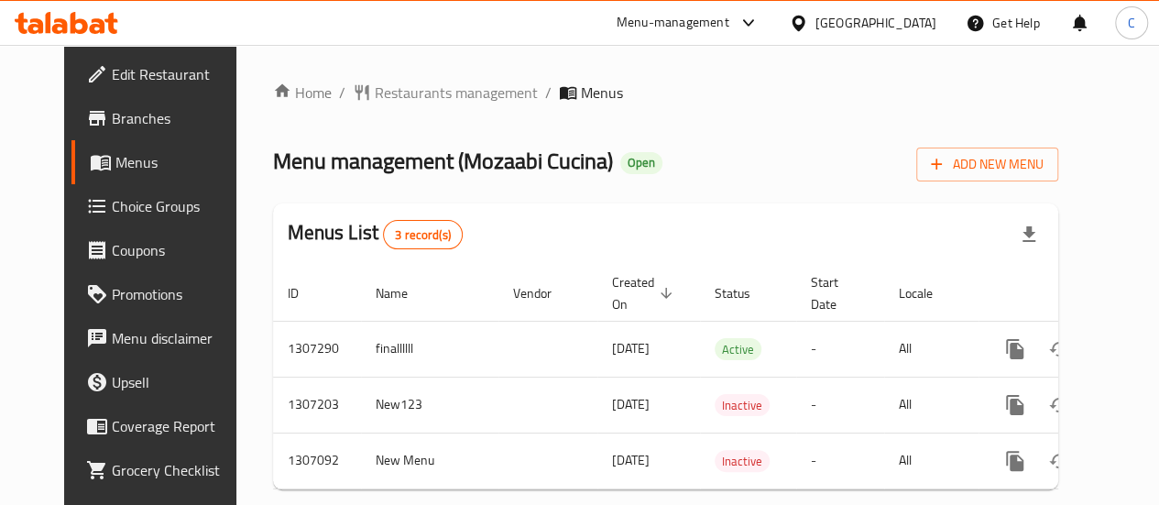 The height and width of the screenshot is (505, 1159). What do you see at coordinates (375, 234) in the screenshot?
I see `h2: Menus List` at bounding box center [375, 234].